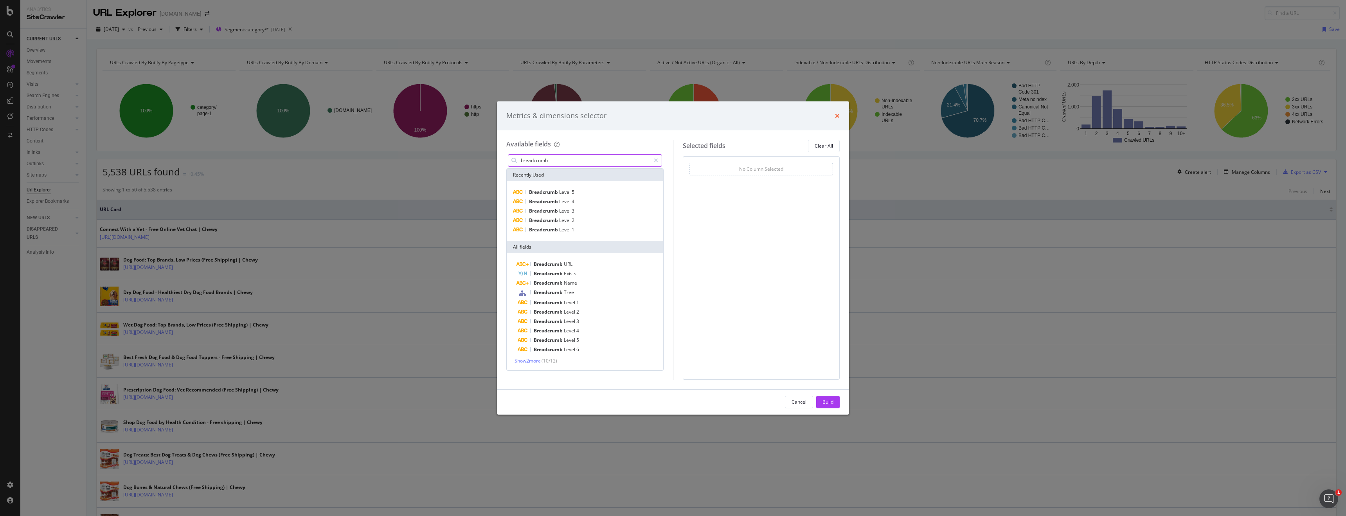 This screenshot has height=516, width=1346. I want to click on div: All fields, so click(585, 247).